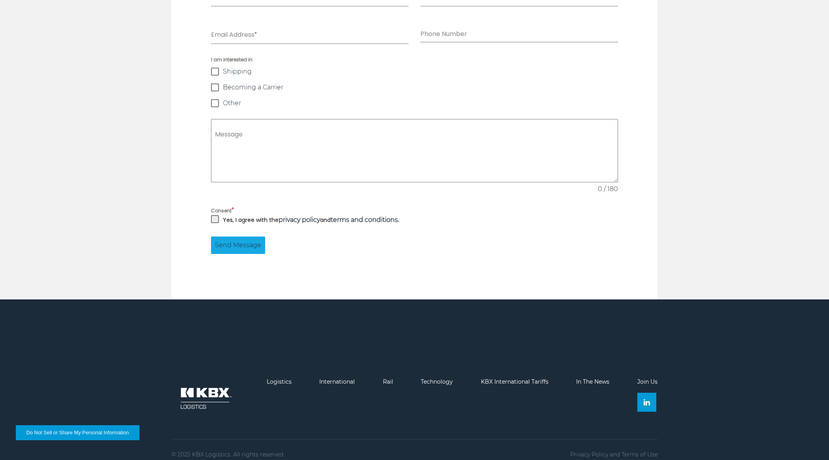 This screenshot has height=460, width=829. What do you see at coordinates (647, 381) in the screenshot?
I see `a: Join Us` at bounding box center [647, 381].